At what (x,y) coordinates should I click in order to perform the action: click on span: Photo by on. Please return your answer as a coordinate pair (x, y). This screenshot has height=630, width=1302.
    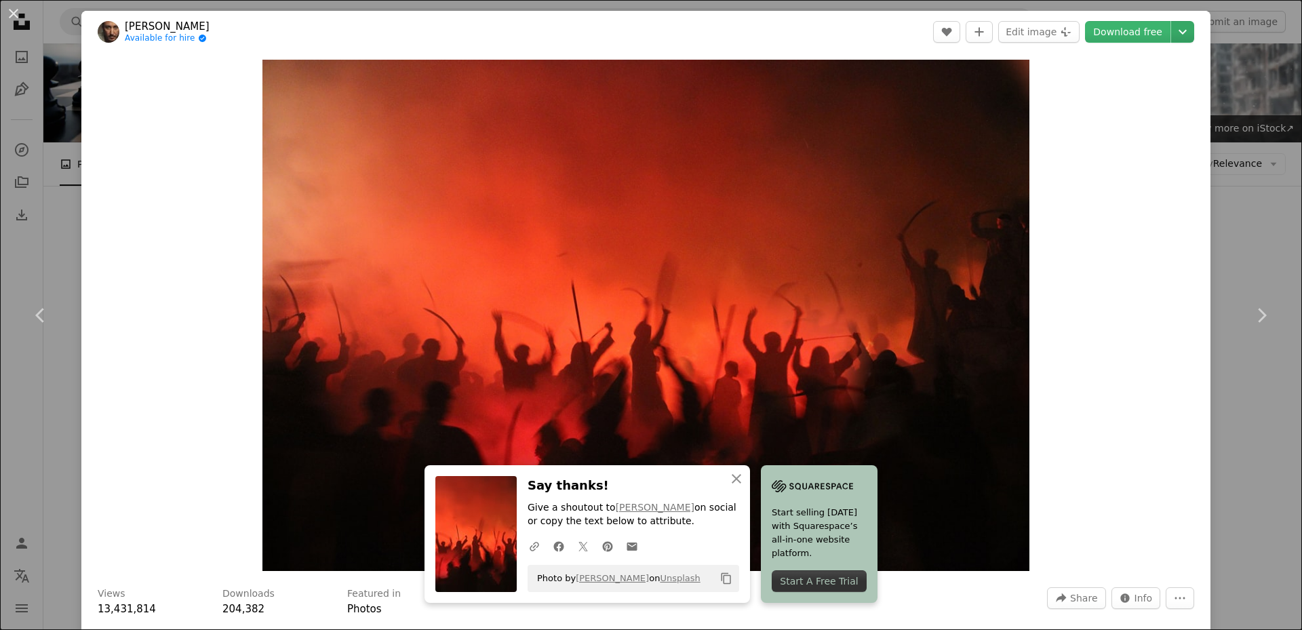
    Looking at the image, I should click on (615, 578).